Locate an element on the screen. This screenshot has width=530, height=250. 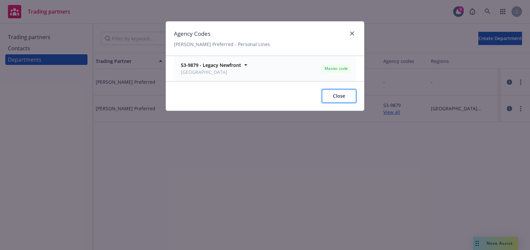
span: Master code is located at coordinates (336, 69).